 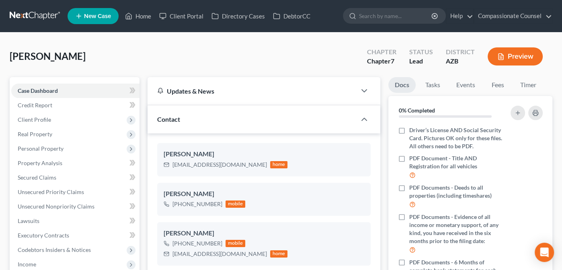 I want to click on div: Open Intercom Messenger, so click(x=544, y=252).